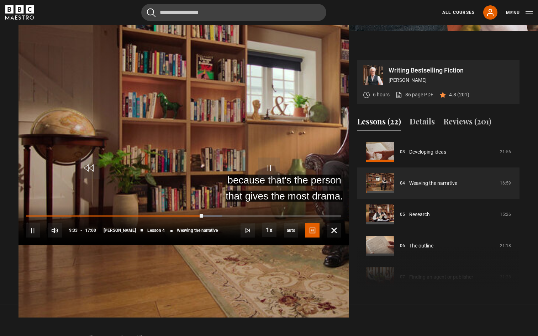  What do you see at coordinates (151, 12) in the screenshot?
I see `button: Submit the search query` at bounding box center [151, 12].